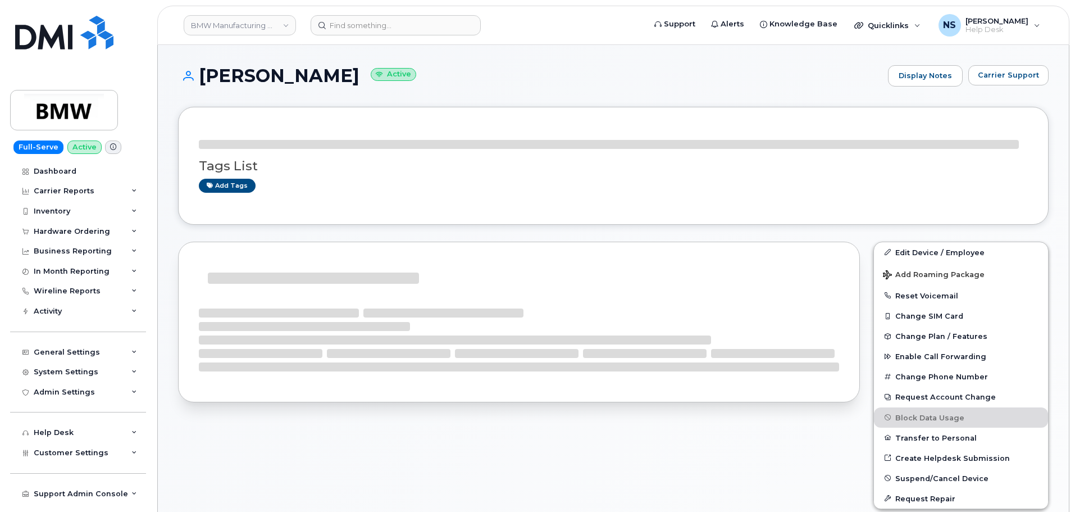 The image size is (1075, 512). I want to click on button: Change Plan / Features, so click(961, 336).